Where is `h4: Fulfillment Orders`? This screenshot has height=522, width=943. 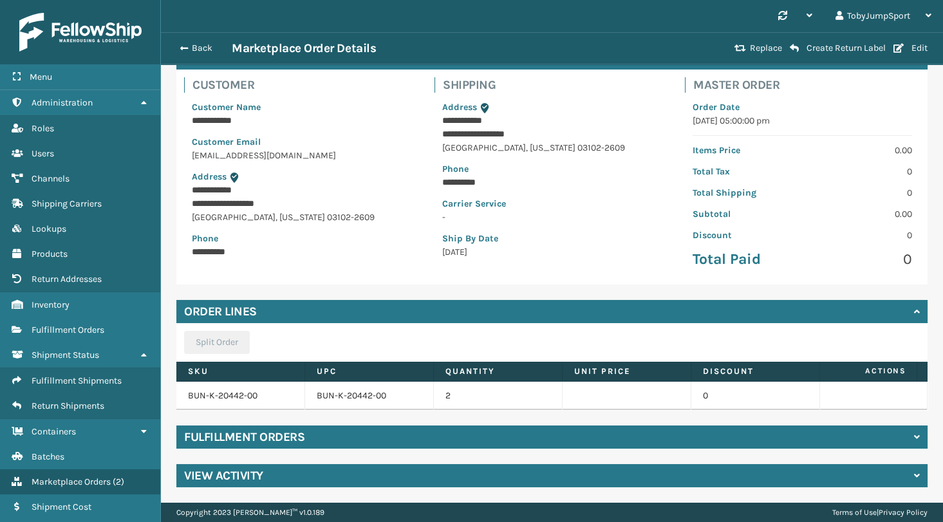
h4: Fulfillment Orders is located at coordinates (244, 437).